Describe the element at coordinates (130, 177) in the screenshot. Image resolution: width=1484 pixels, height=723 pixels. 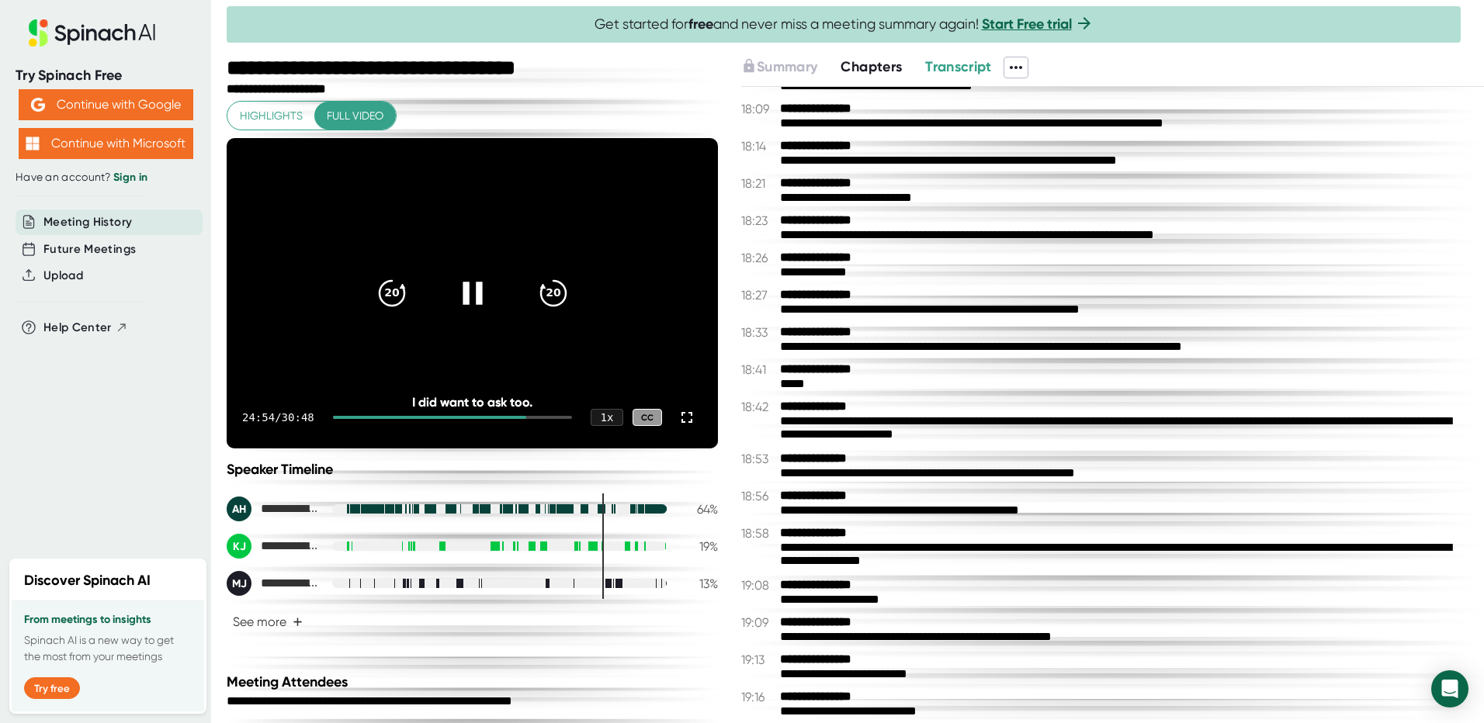
I see `a: Sign in` at that location.